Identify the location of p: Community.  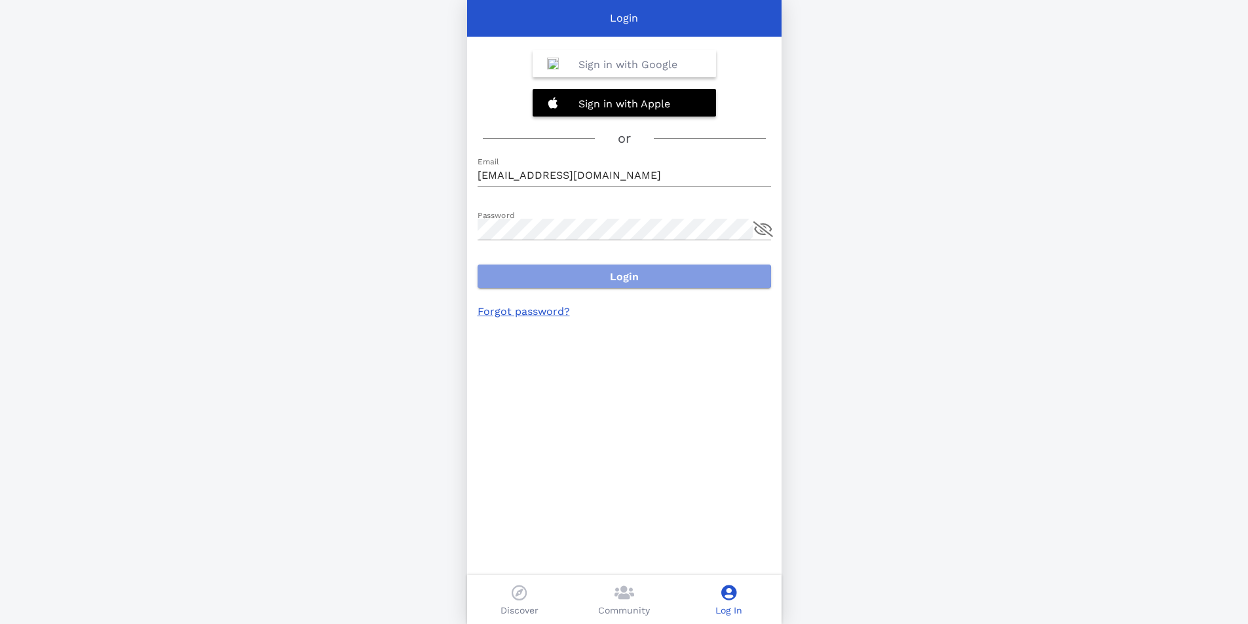
(624, 611).